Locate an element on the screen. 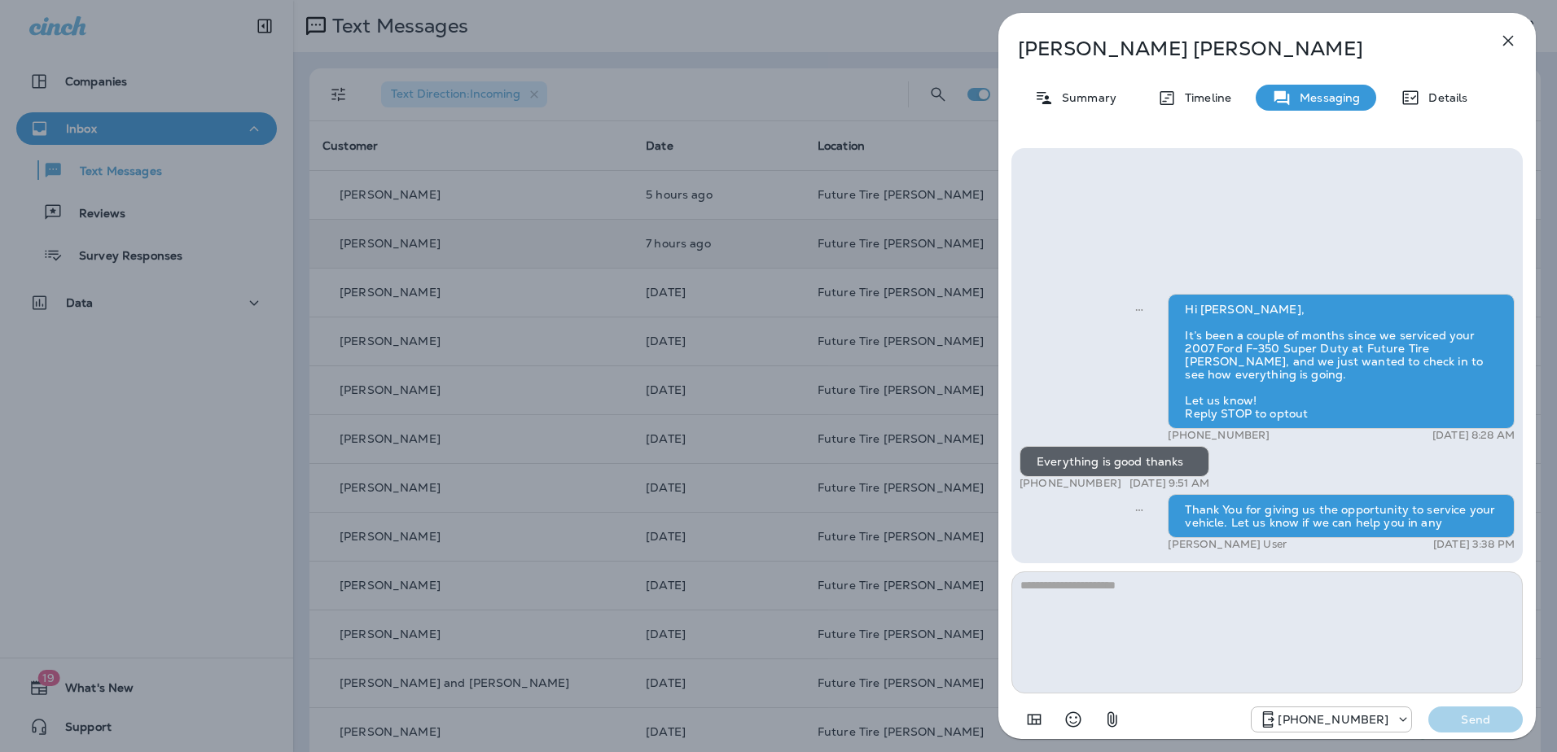 The width and height of the screenshot is (1557, 752). div: +1 (928) 232-1970 is located at coordinates (1331, 720).